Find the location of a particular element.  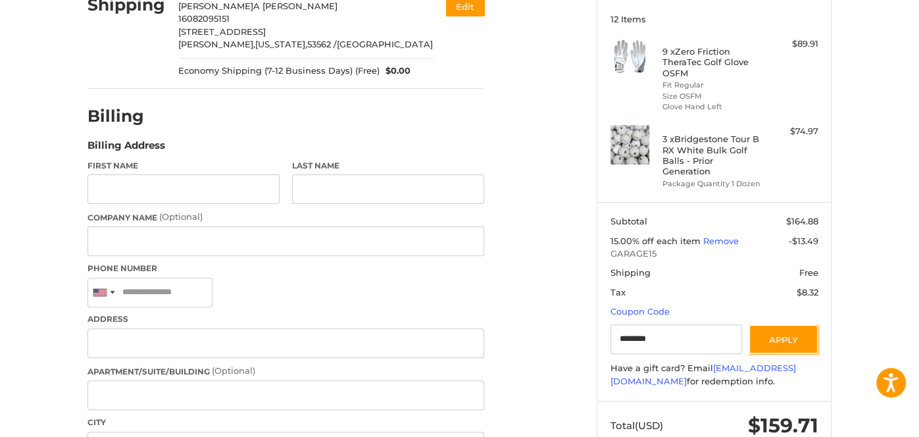

span: 16082095151 is located at coordinates (204, 18).